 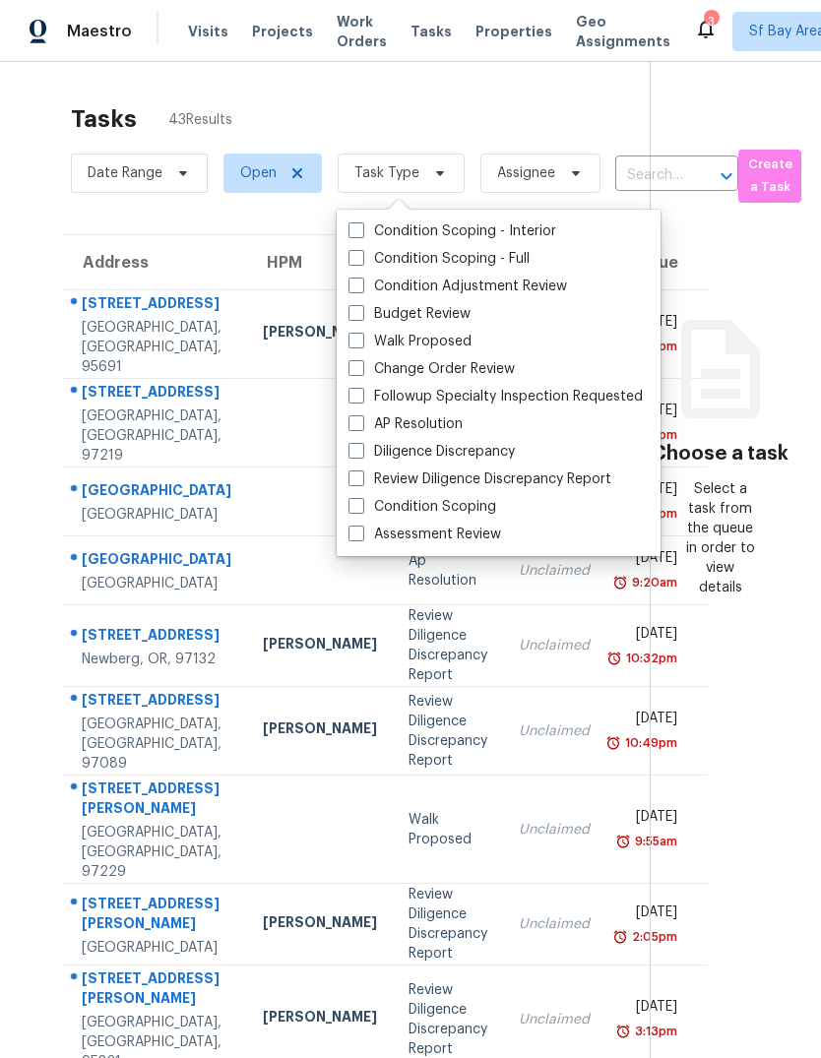 I want to click on span: Create a Task, so click(x=770, y=176).